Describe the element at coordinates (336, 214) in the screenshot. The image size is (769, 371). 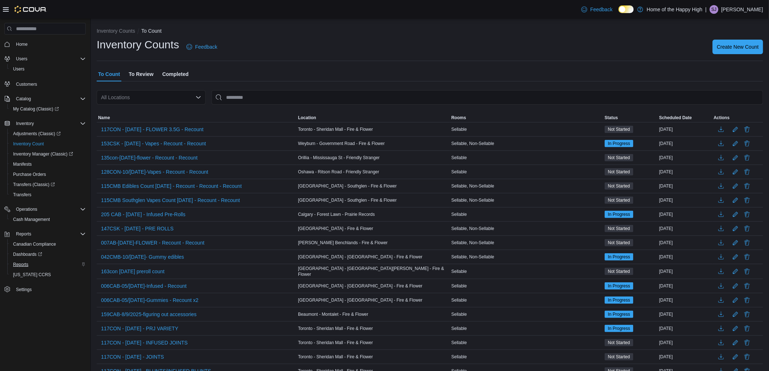
I see `span: Calgary - Forest Lawn - Prairie Records` at that location.